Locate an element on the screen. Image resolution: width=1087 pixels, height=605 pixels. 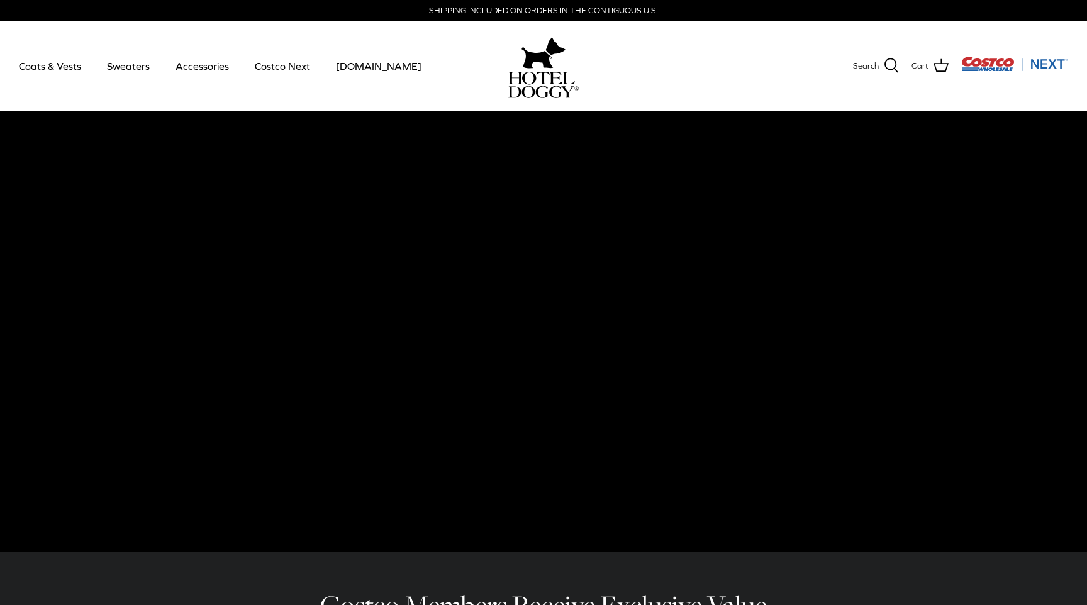
a: Coats & Vests is located at coordinates (50, 66).